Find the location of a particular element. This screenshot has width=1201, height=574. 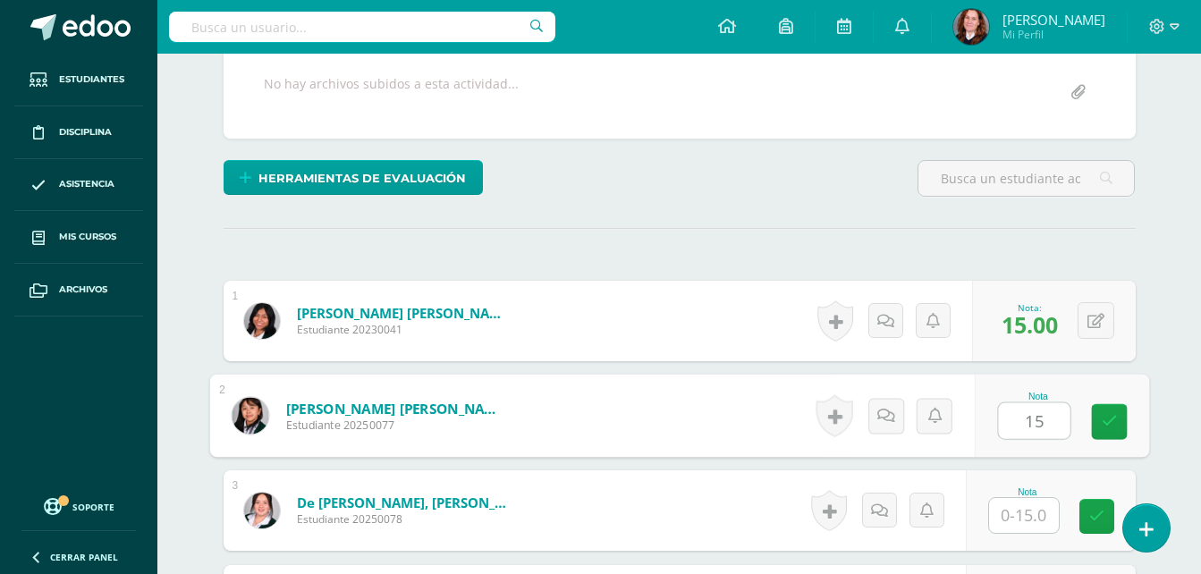

img: 7268039561b7a44cc32031efc39dfd7e.png is located at coordinates (250, 415).